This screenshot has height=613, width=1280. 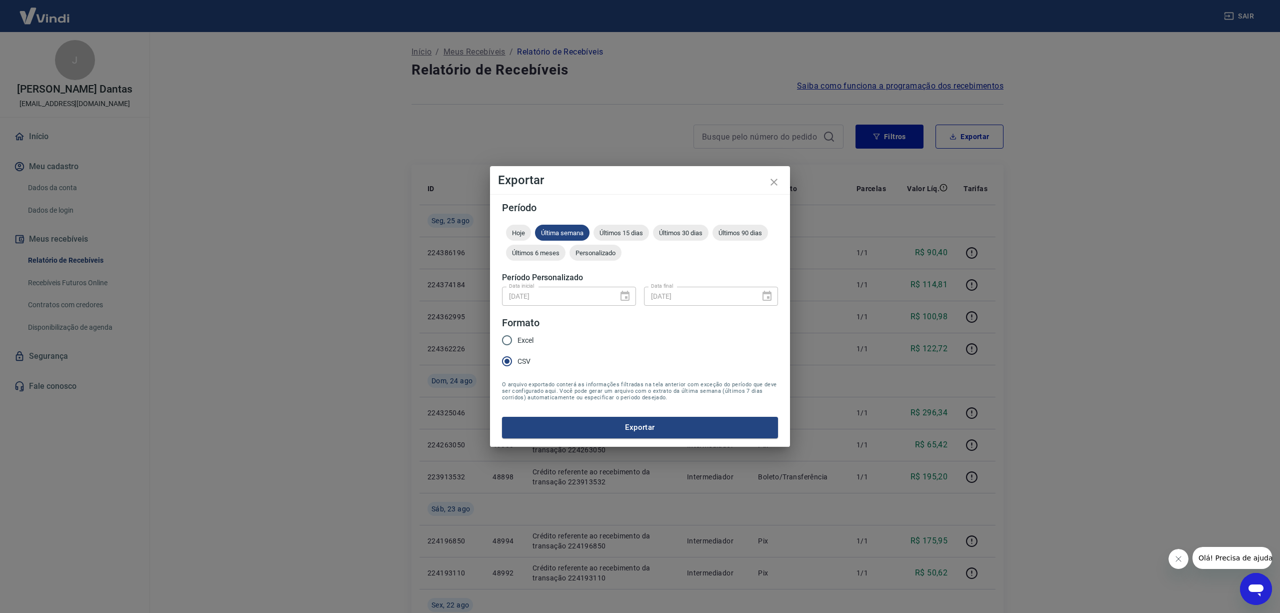 I want to click on span: Últimos 6 meses, so click(x=536, y=253).